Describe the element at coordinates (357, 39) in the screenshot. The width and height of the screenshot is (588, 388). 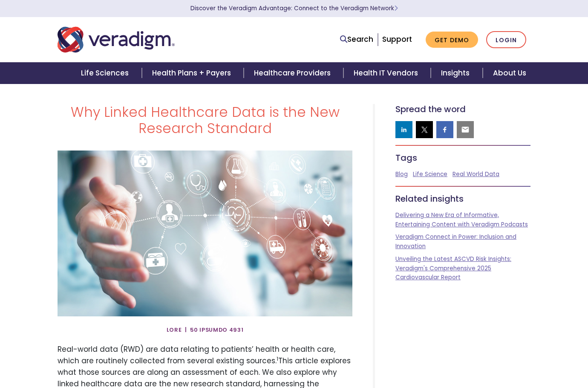
I see `a: Search` at that location.